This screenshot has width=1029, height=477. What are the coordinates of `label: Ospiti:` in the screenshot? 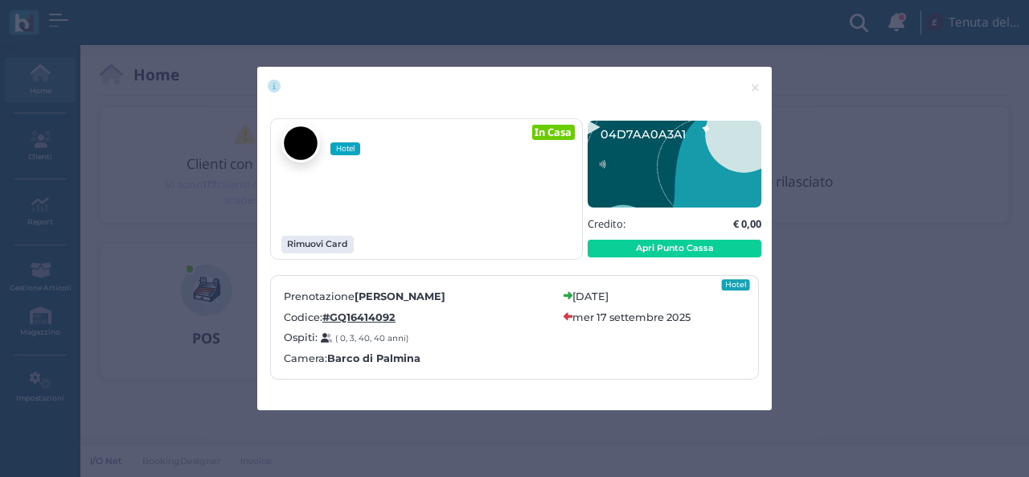 It's located at (419, 337).